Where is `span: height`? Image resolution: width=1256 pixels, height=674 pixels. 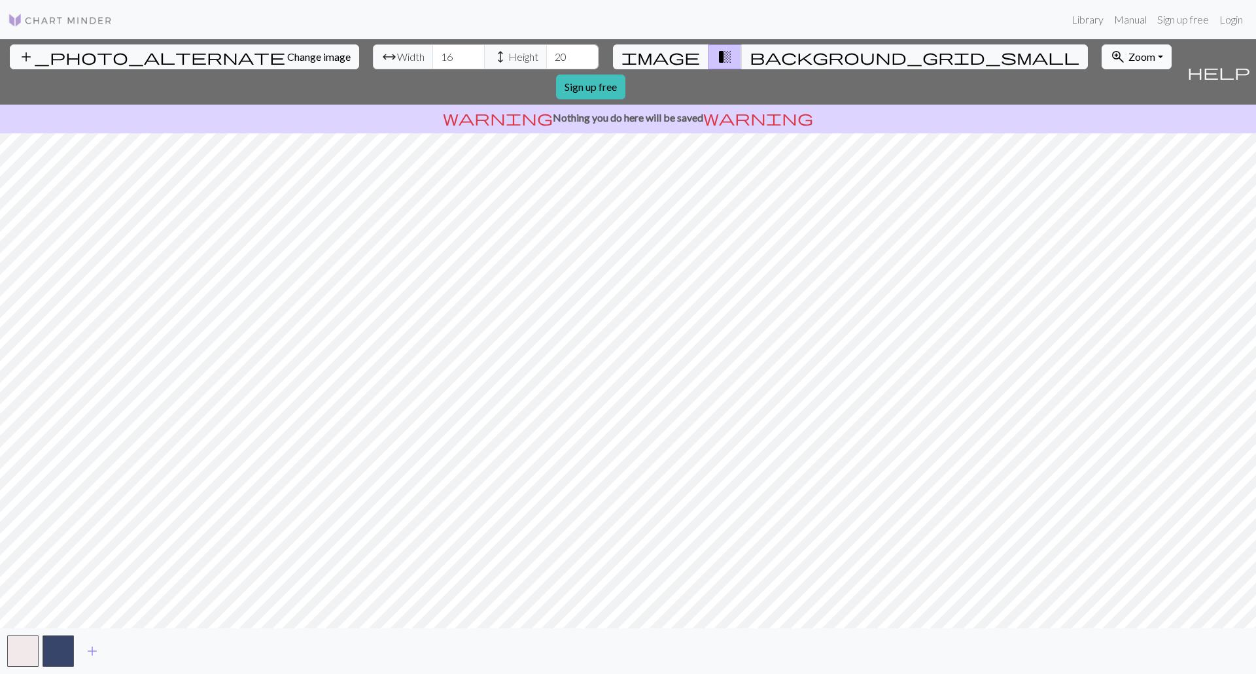
span: height is located at coordinates (500, 57).